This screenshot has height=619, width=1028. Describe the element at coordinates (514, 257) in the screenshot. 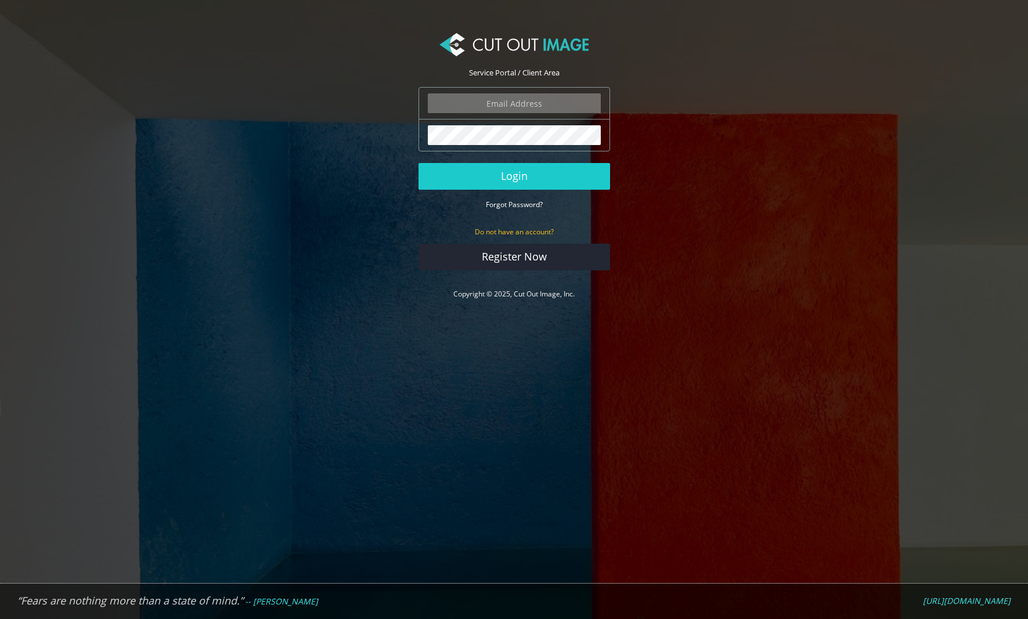

I see `a: Register Now` at that location.